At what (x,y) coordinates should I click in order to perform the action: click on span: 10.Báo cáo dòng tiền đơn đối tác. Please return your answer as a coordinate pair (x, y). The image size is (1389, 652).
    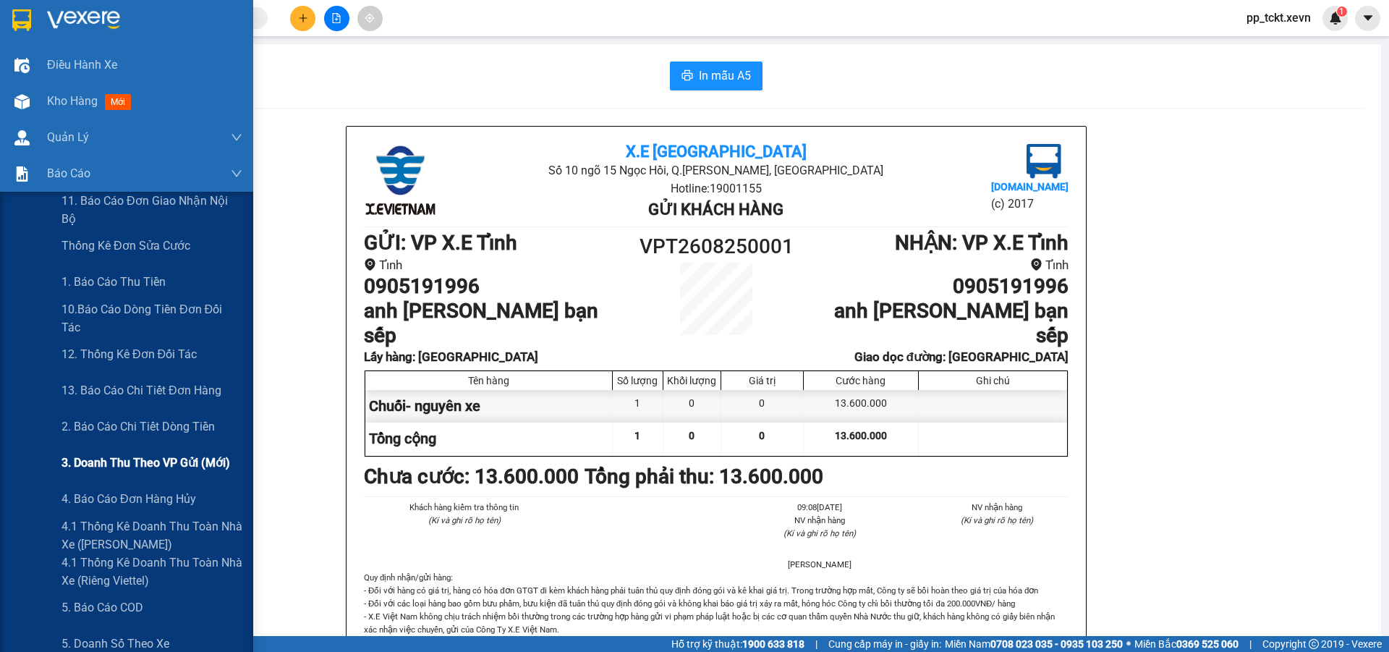
    Looking at the image, I should click on (152, 318).